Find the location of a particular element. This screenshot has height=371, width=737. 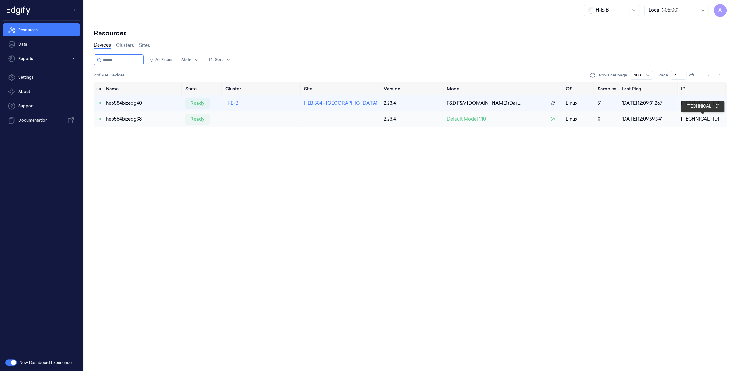

th: OS is located at coordinates (579, 89).